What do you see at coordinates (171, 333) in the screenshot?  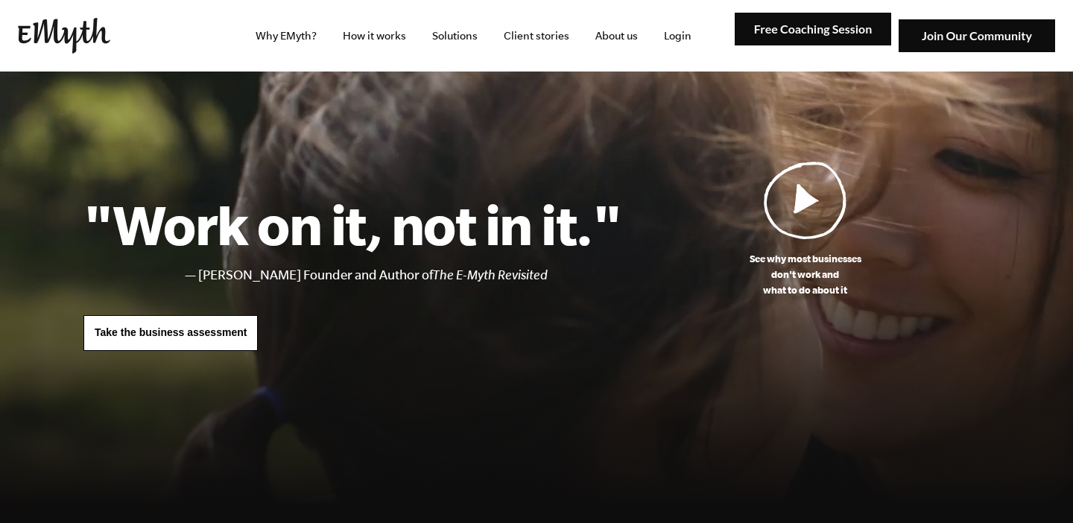 I see `a: Take the business assessment` at bounding box center [171, 333].